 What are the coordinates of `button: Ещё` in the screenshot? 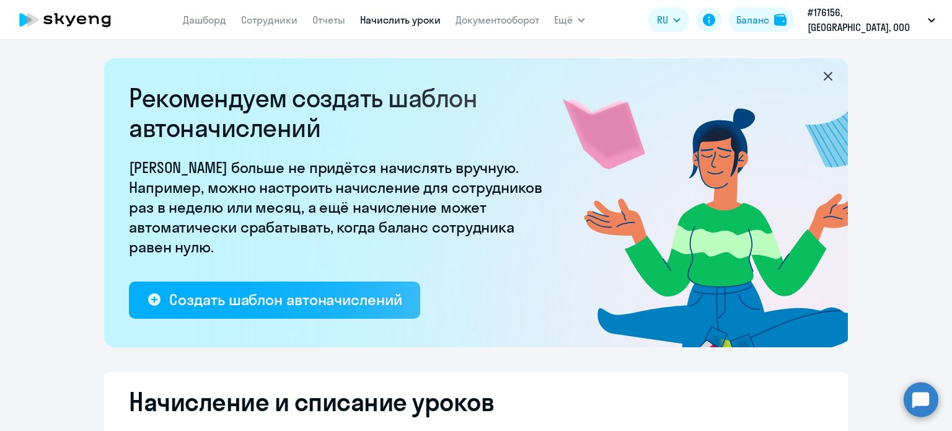 It's located at (569, 20).